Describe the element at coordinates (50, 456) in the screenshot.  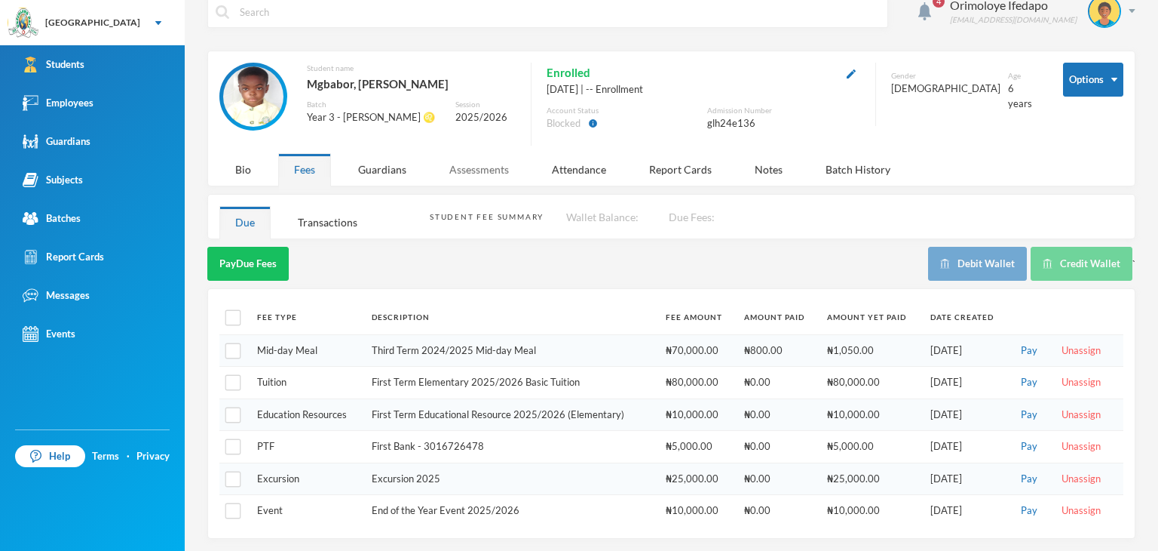
I see `a: Help` at that location.